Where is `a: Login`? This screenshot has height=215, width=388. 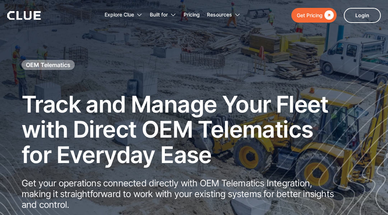
a: Login is located at coordinates (362, 15).